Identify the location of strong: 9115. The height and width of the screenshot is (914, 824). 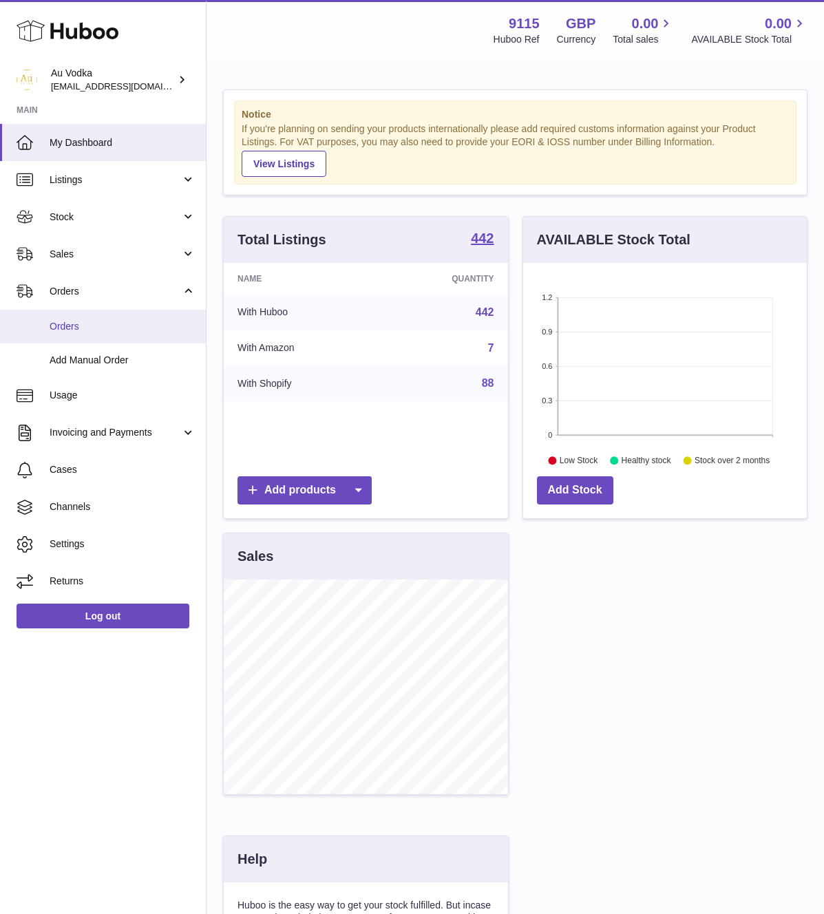
(524, 23).